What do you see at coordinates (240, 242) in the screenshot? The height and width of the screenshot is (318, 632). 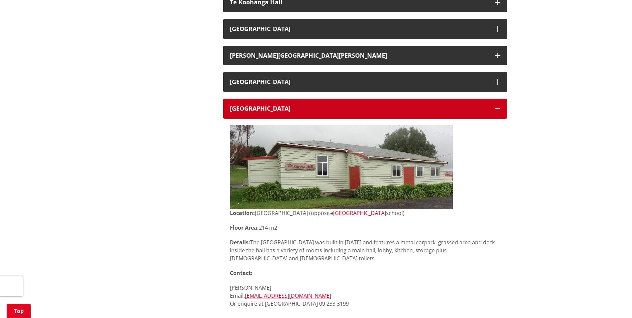 I see `strong: Details:` at bounding box center [240, 242].